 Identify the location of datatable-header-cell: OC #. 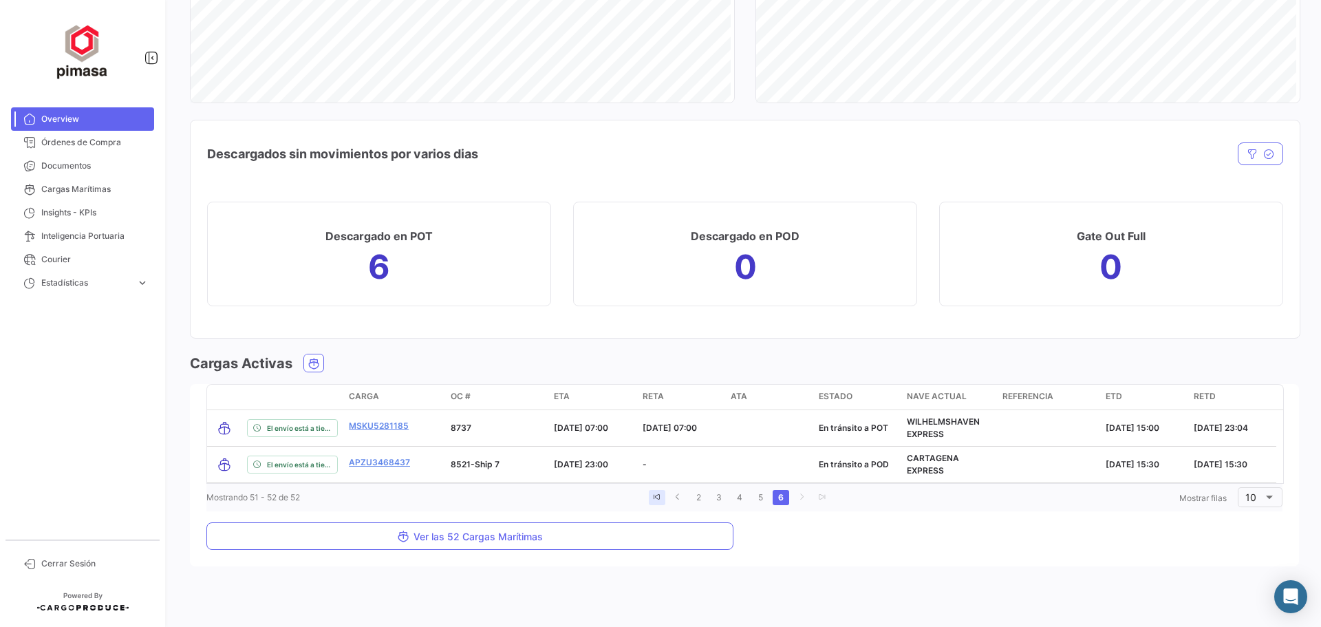
(497, 397).